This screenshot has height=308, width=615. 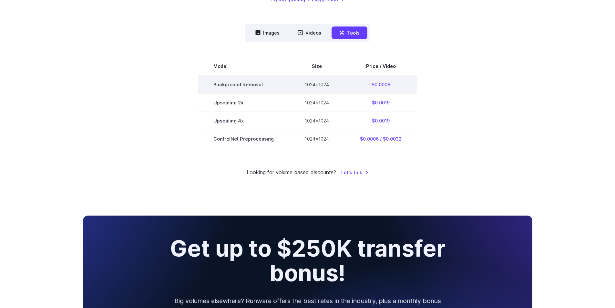 What do you see at coordinates (310, 33) in the screenshot?
I see `button: Videos` at bounding box center [310, 33].